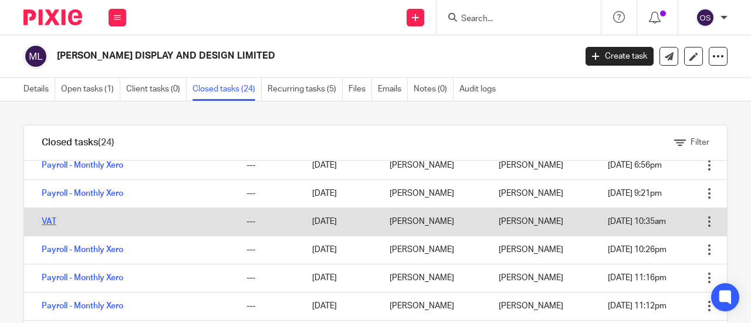  I want to click on a: VAT, so click(49, 222).